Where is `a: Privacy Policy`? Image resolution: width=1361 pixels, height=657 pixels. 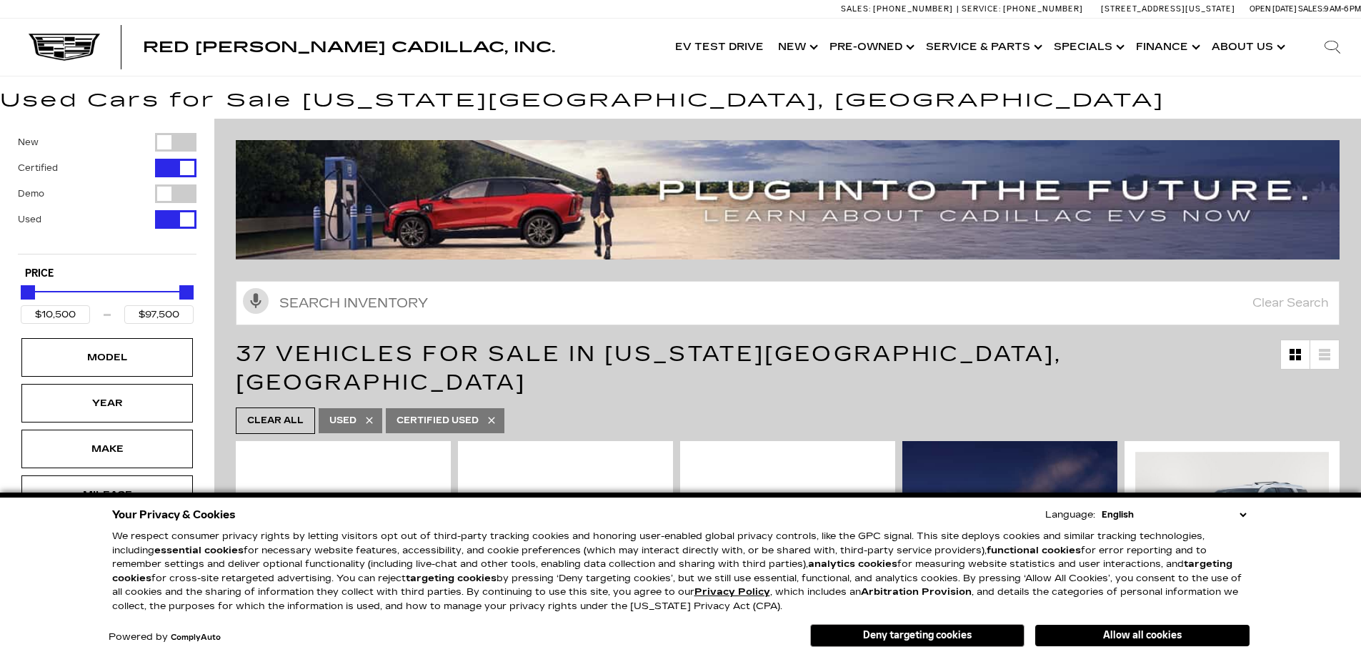 a: Privacy Policy is located at coordinates (732, 592).